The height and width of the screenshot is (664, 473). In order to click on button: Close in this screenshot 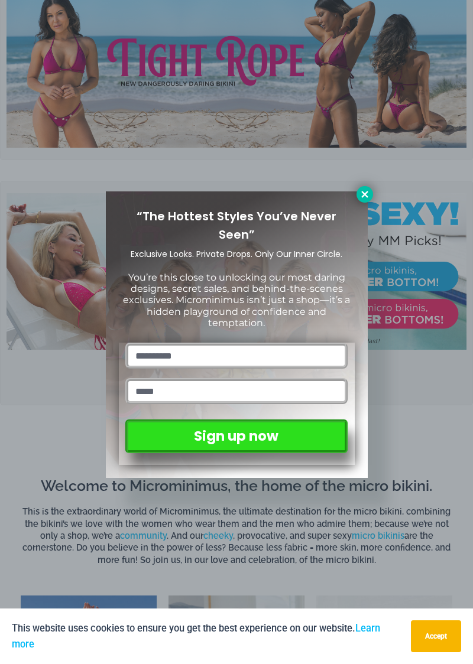, I will do `click(365, 194)`.